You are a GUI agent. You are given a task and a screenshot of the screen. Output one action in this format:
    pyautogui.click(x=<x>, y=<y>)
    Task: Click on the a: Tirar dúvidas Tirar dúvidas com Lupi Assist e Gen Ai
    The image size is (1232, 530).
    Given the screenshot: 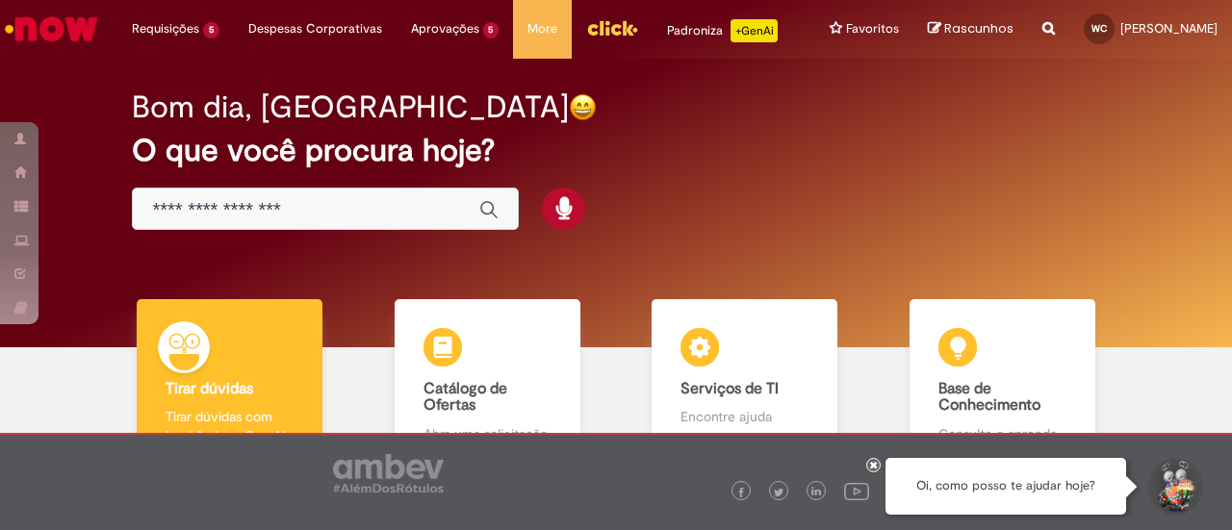 What is the action you would take?
    pyautogui.click(x=230, y=382)
    